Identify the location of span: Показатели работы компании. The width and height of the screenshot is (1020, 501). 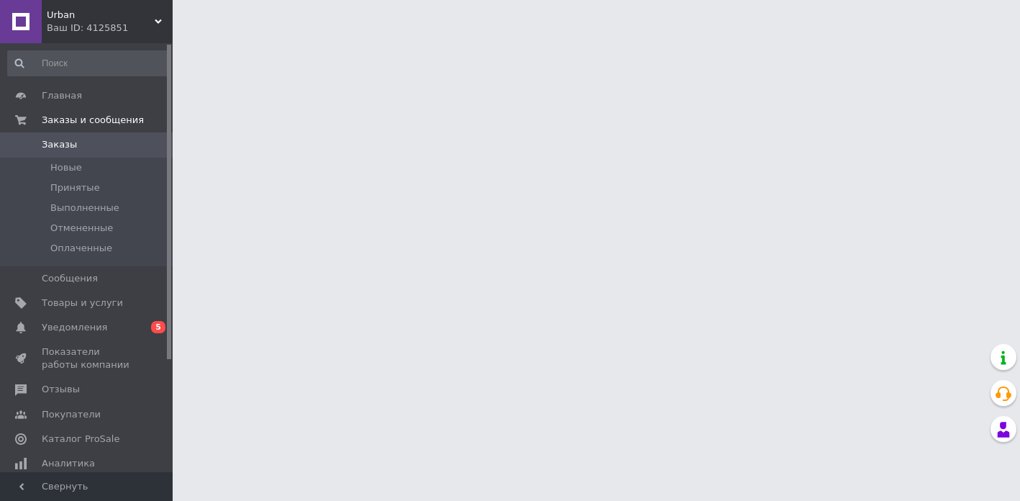
(87, 358).